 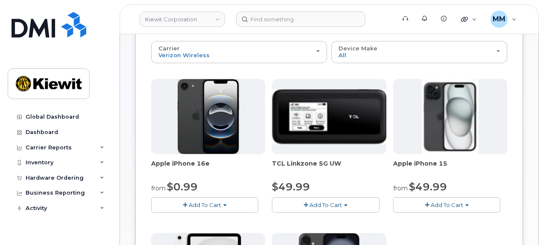 What do you see at coordinates (450, 168) in the screenshot?
I see `span: Apple iPhone 15` at bounding box center [450, 168].